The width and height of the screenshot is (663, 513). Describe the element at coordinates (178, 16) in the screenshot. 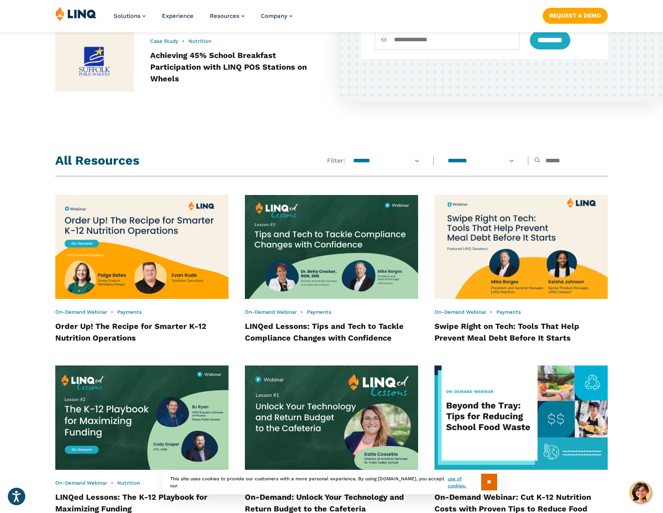

I see `span: Experience` at that location.